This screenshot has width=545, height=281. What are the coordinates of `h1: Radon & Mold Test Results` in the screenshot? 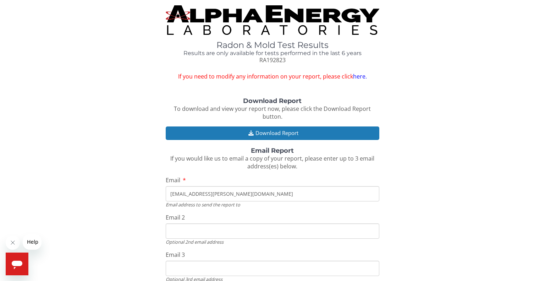 It's located at (273, 45).